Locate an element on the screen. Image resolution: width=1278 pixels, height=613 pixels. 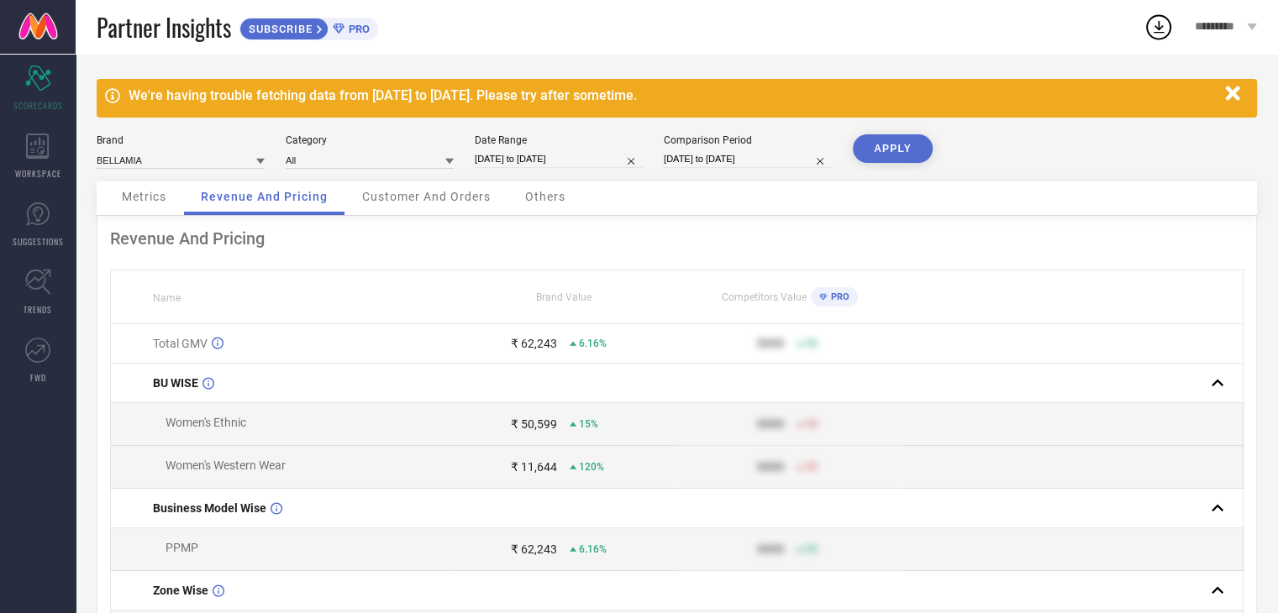
div: Comparison Period is located at coordinates (748, 140).